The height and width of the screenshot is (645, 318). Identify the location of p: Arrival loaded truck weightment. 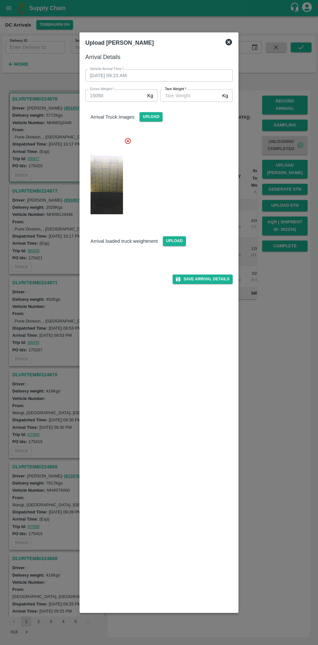
(124, 241).